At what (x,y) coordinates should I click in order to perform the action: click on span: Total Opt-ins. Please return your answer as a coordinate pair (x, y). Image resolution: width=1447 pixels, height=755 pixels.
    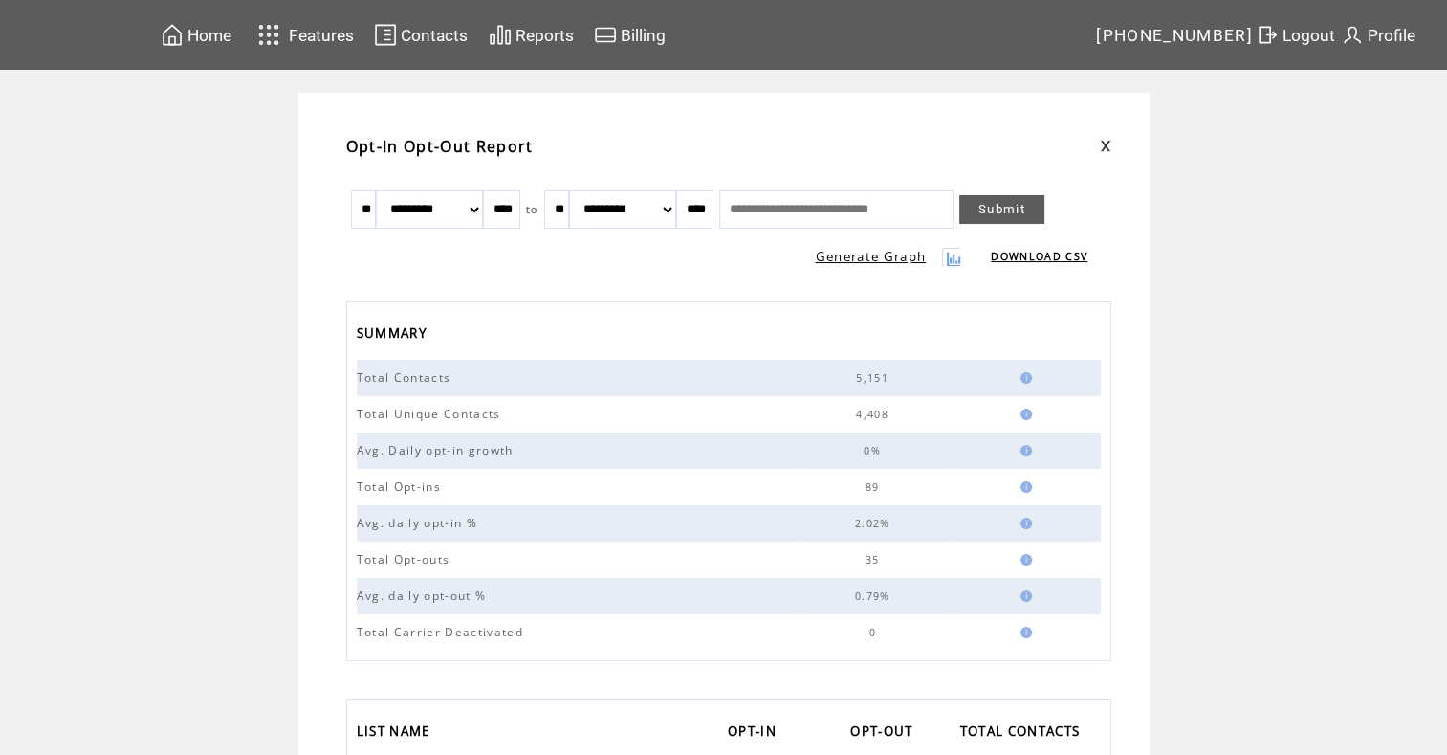
    Looking at the image, I should click on (401, 486).